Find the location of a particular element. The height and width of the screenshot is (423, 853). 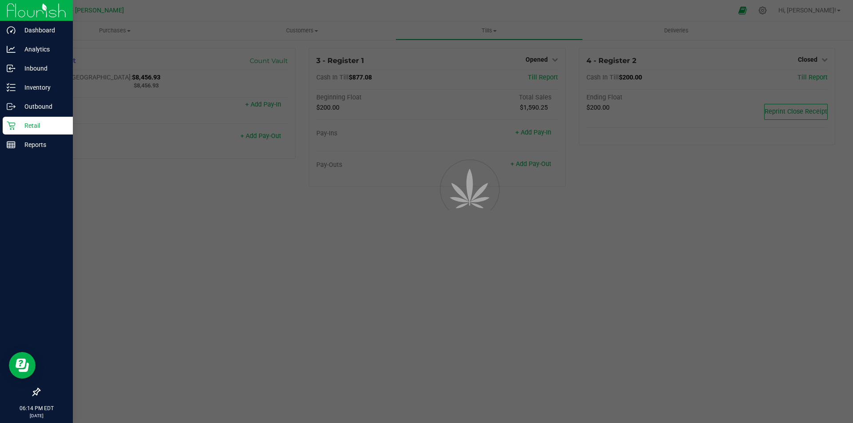

p: Dashboard is located at coordinates (42, 30).